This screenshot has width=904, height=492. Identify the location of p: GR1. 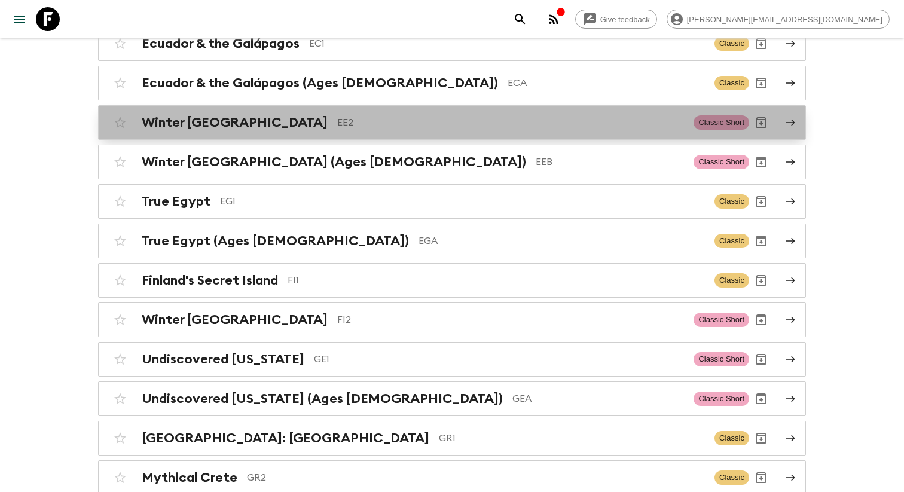
(572, 438).